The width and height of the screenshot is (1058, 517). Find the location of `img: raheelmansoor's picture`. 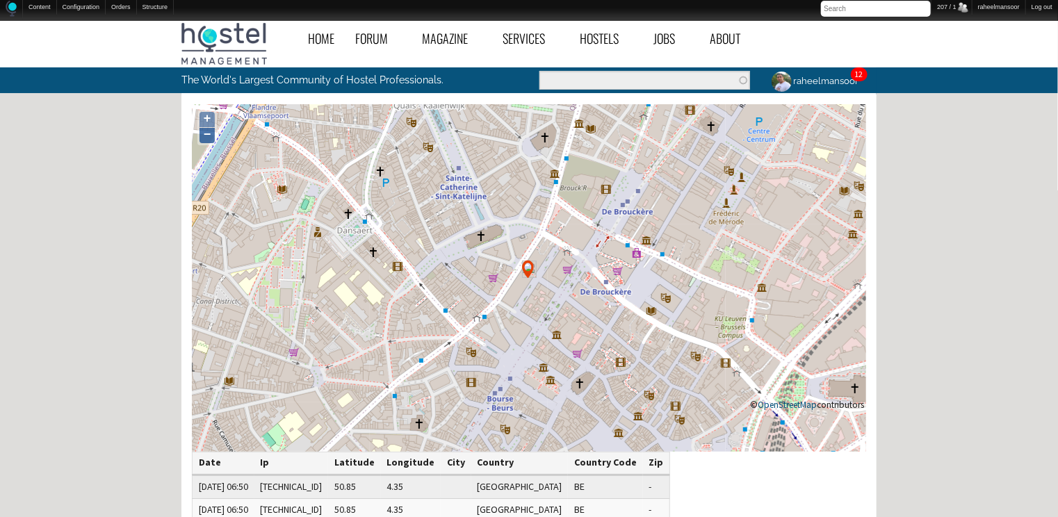

img: raheelmansoor's picture is located at coordinates (781, 81).